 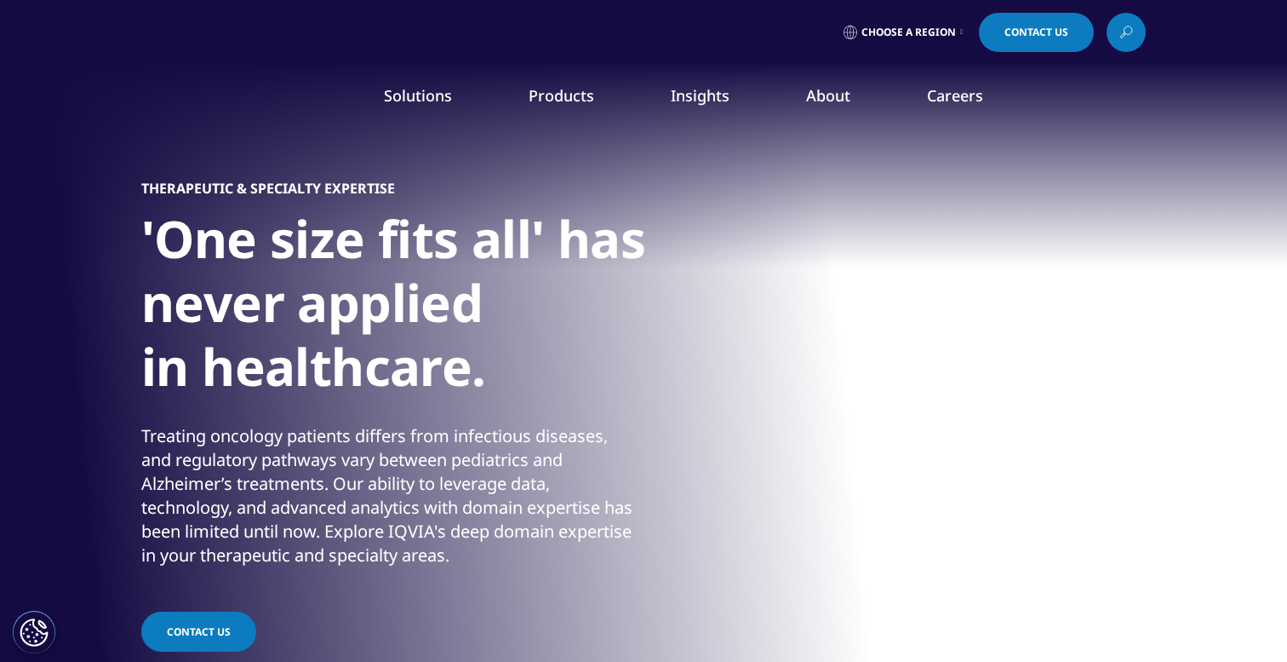 What do you see at coordinates (700, 95) in the screenshot?
I see `a: Insights` at bounding box center [700, 95].